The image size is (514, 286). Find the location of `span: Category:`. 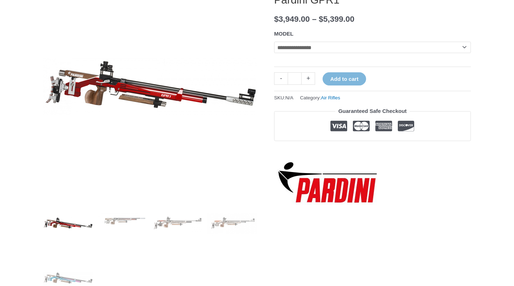

span: Category: is located at coordinates (320, 98).